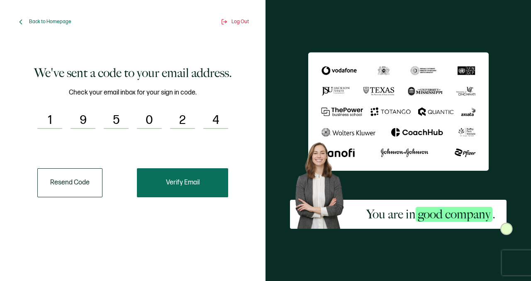 This screenshot has height=281, width=531. I want to click on h1: We've sent a code to your email address., so click(133, 73).